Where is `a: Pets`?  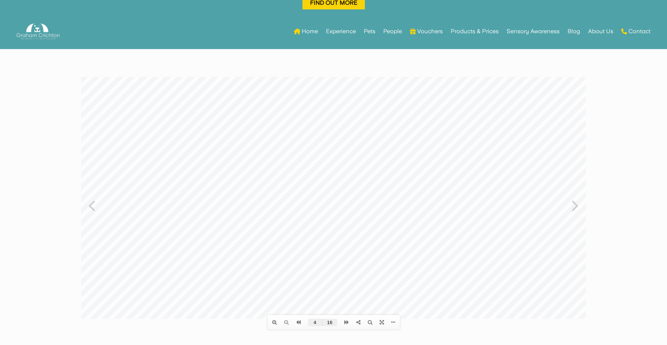 a: Pets is located at coordinates (370, 31).